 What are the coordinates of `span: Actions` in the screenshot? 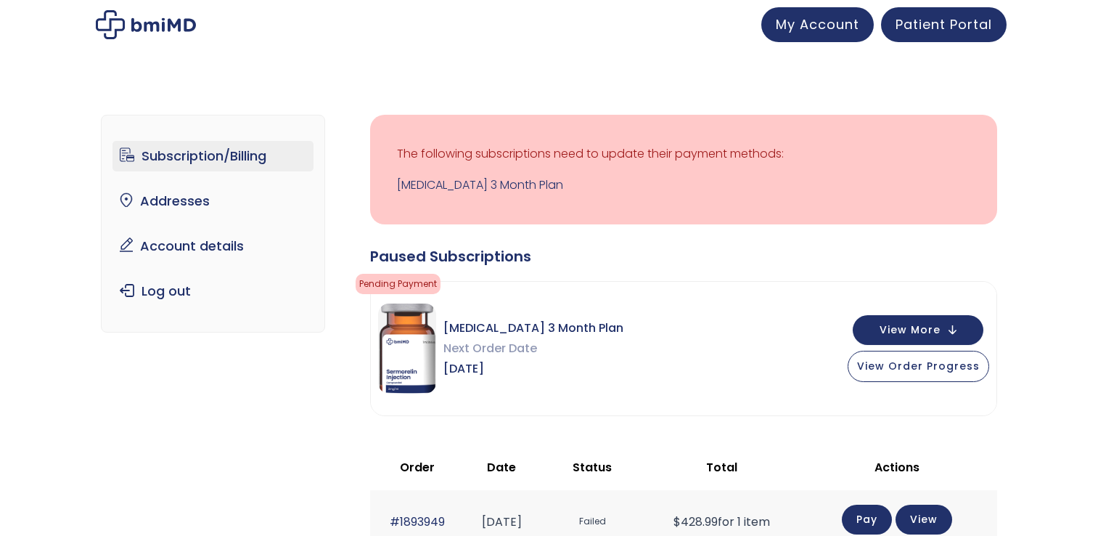 It's located at (897, 467).